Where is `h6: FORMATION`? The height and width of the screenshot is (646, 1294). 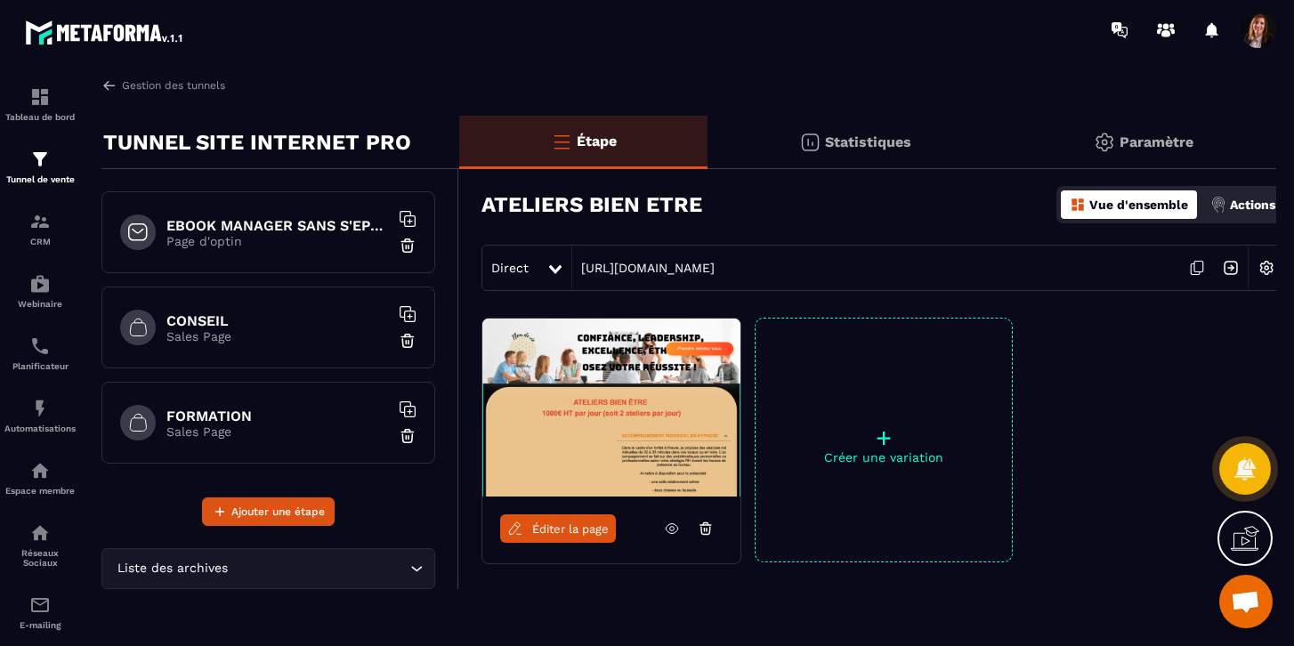
h6: FORMATION is located at coordinates (278, 416).